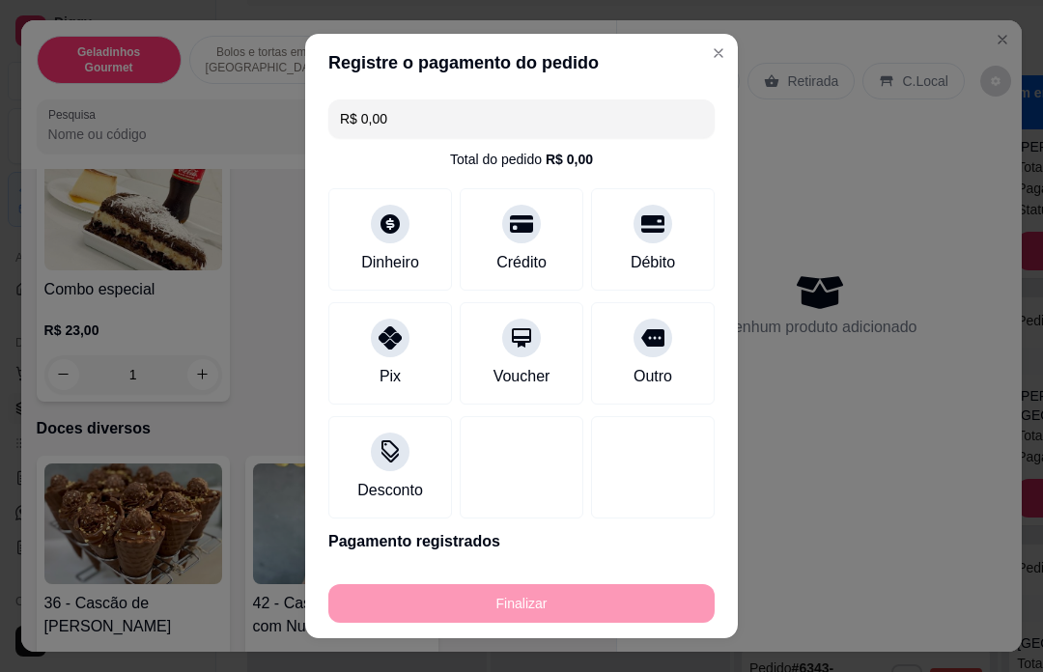  I want to click on div: Dinheiro, so click(390, 263).